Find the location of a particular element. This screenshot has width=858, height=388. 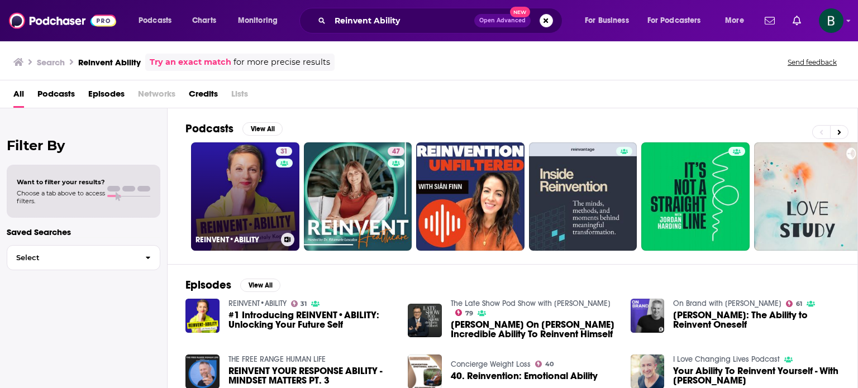

button: Show profile menu is located at coordinates (832, 21).